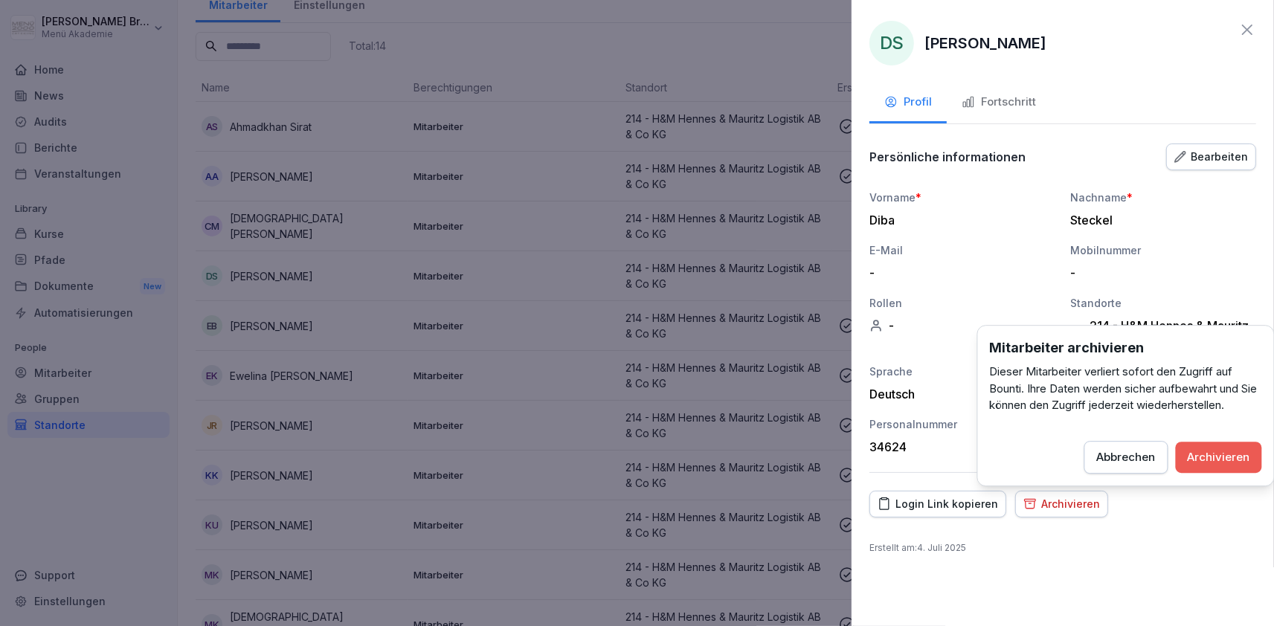 This screenshot has width=1274, height=626. Describe the element at coordinates (1163, 333) in the screenshot. I see `div: 214 - H&M Hennes & Mauritz Logistik AB & Co KG` at that location.